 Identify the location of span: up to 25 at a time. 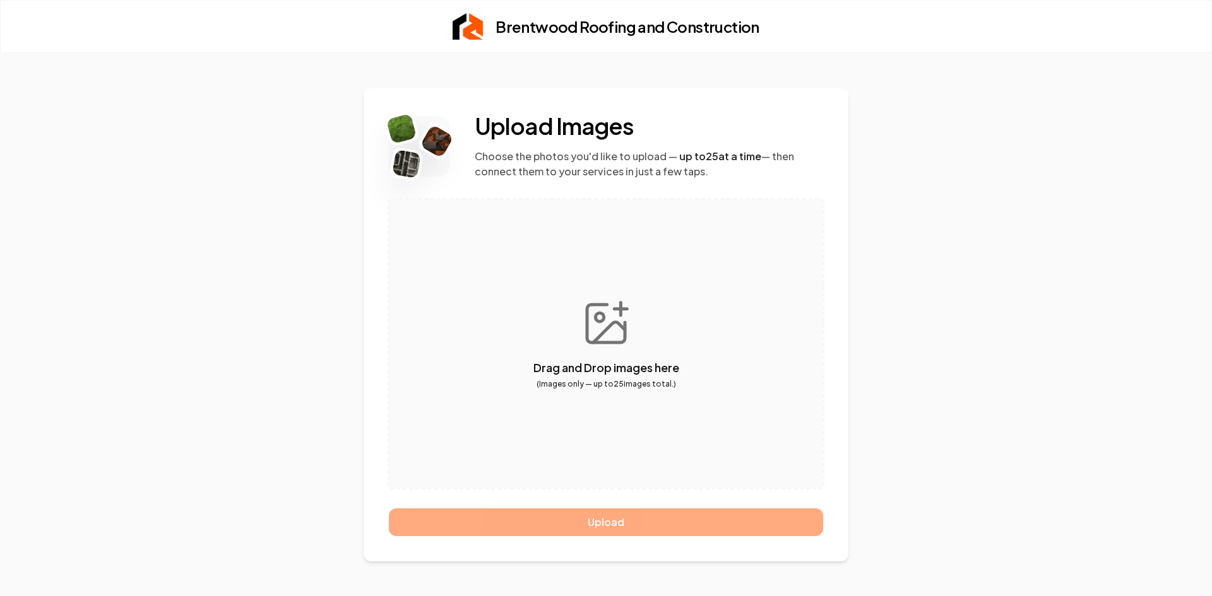
(720, 156).